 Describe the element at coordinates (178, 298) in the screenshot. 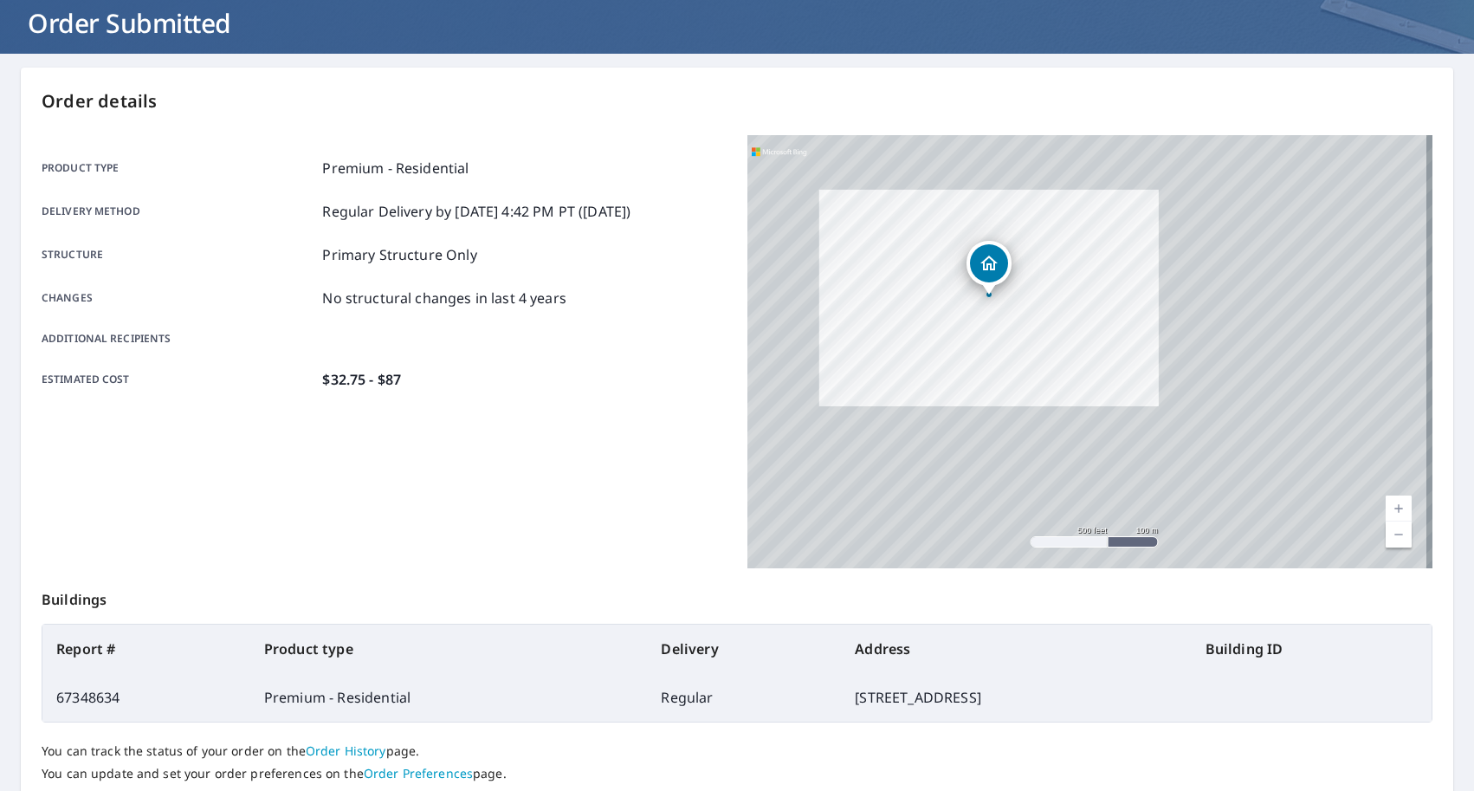

I see `p: Changes` at that location.